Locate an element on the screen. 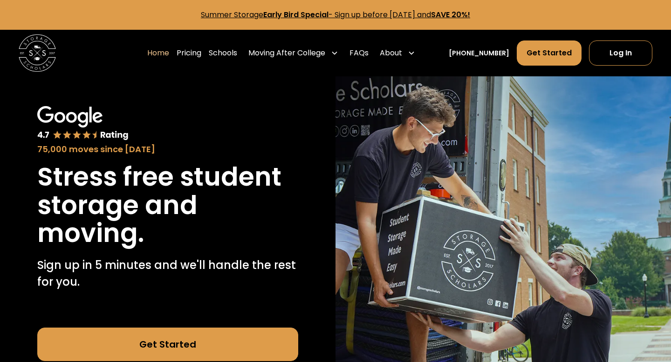 This screenshot has width=671, height=362. img: Storage Scholars main logo is located at coordinates (37, 53).